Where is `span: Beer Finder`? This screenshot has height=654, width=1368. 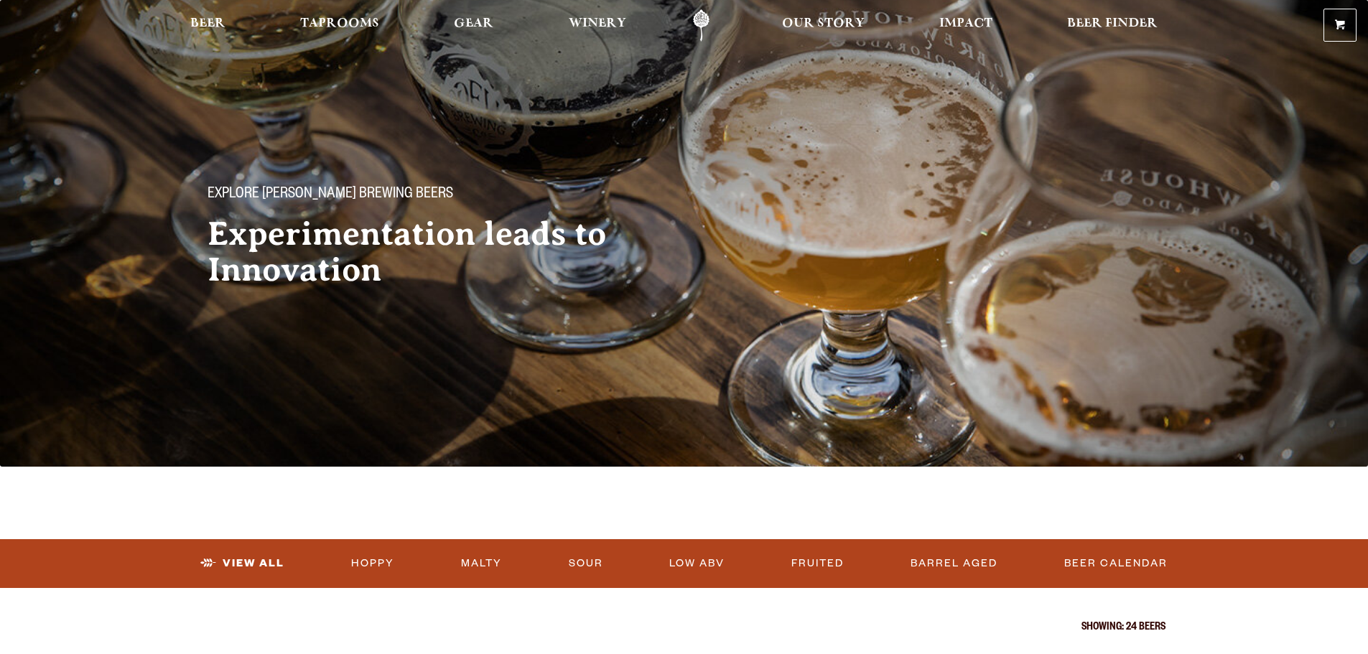 span: Beer Finder is located at coordinates (1113, 24).